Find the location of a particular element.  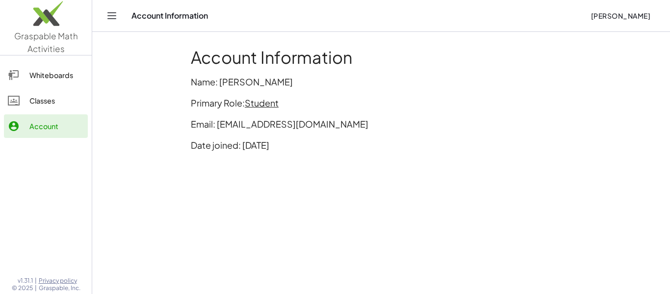

span: Graspable Math Activities is located at coordinates (46, 42).